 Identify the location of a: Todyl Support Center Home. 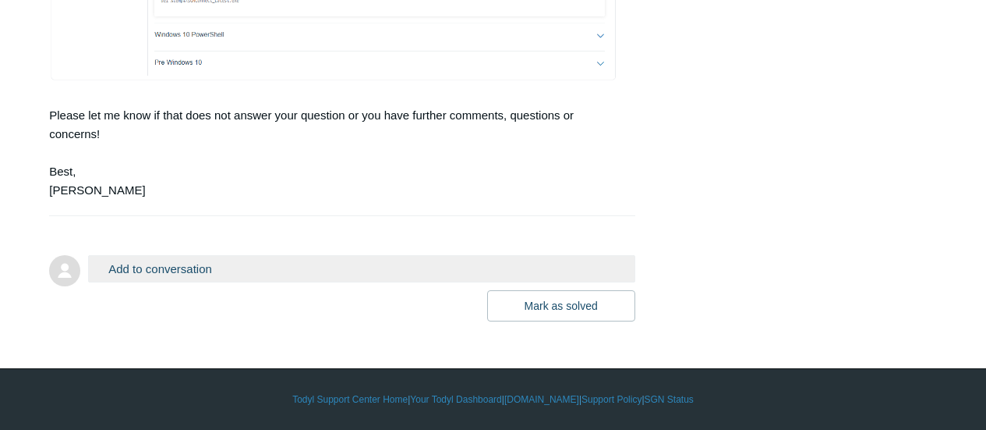
(350, 399).